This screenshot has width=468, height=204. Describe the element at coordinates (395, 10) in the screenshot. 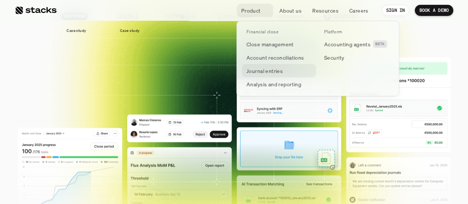

I see `p: SIGN IN` at that location.